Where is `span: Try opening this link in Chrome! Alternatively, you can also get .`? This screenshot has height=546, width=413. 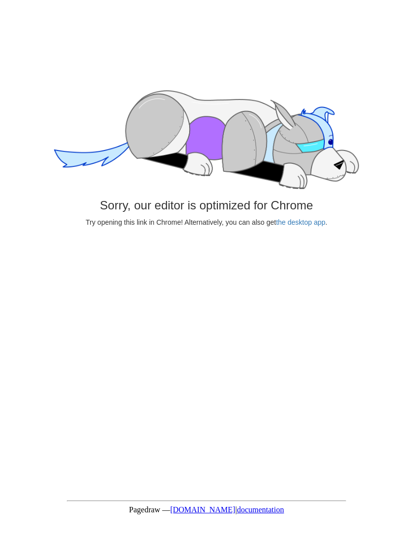 span: Try opening this link in Chrome! Alternatively, you can also get . is located at coordinates (206, 222).